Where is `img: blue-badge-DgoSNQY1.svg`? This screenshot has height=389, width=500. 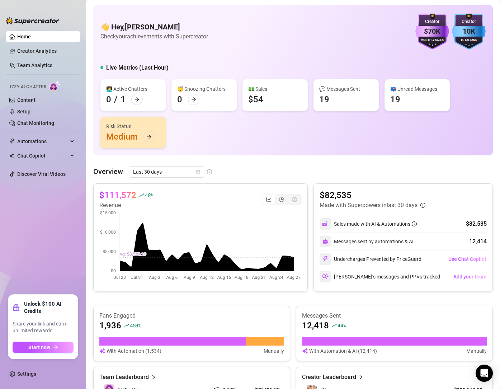 img: blue-badge-DgoSNQY1.svg is located at coordinates (468, 32).